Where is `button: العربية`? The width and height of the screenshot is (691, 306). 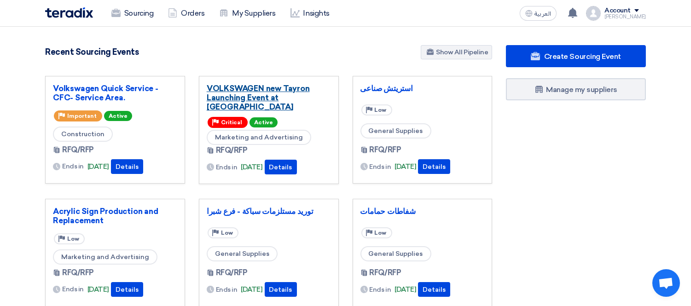
button: العربية is located at coordinates (538, 13).